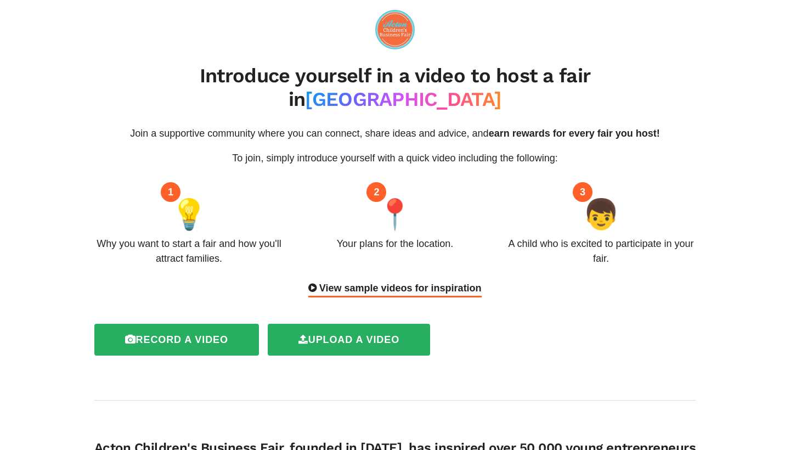 This screenshot has height=450, width=790. What do you see at coordinates (395, 133) in the screenshot?
I see `p: Join a supportive community where you can connect, share ideas and advice, and` at bounding box center [395, 133].